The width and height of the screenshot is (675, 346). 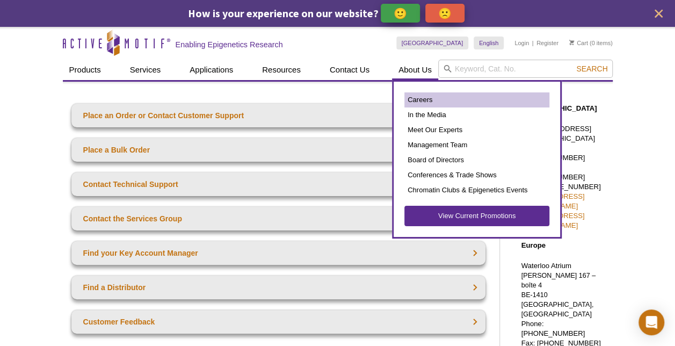 I want to click on a: Find a Distributor, so click(x=278, y=287).